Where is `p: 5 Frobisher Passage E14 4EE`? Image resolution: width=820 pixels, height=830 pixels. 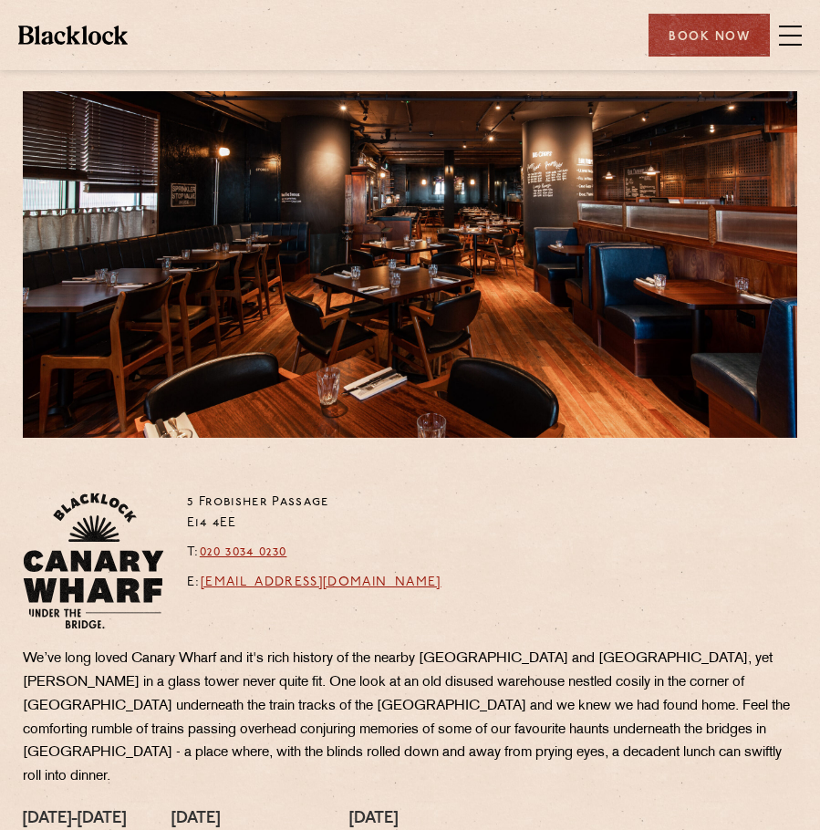
p: 5 Frobisher Passage E14 4EE is located at coordinates (314, 513).